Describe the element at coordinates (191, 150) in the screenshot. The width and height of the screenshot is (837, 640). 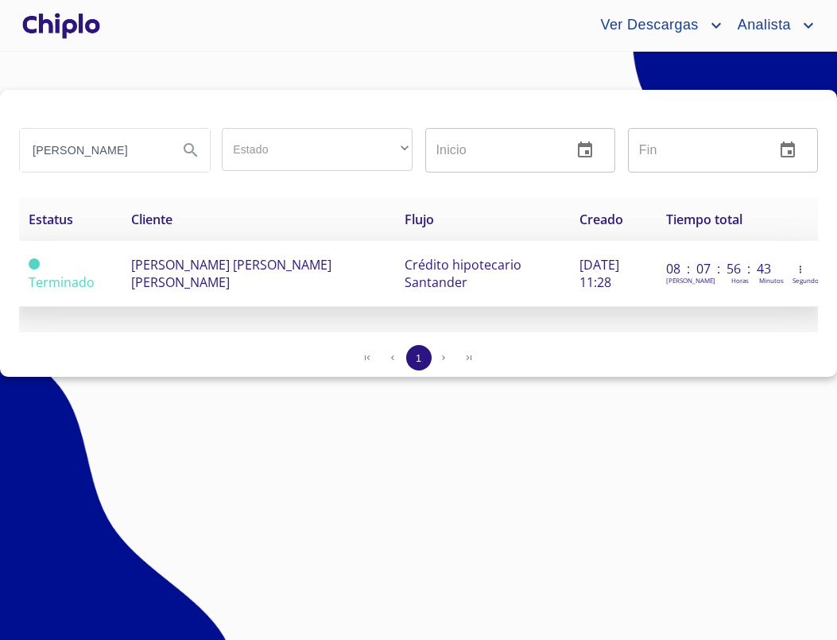
I see `button: Search` at that location.